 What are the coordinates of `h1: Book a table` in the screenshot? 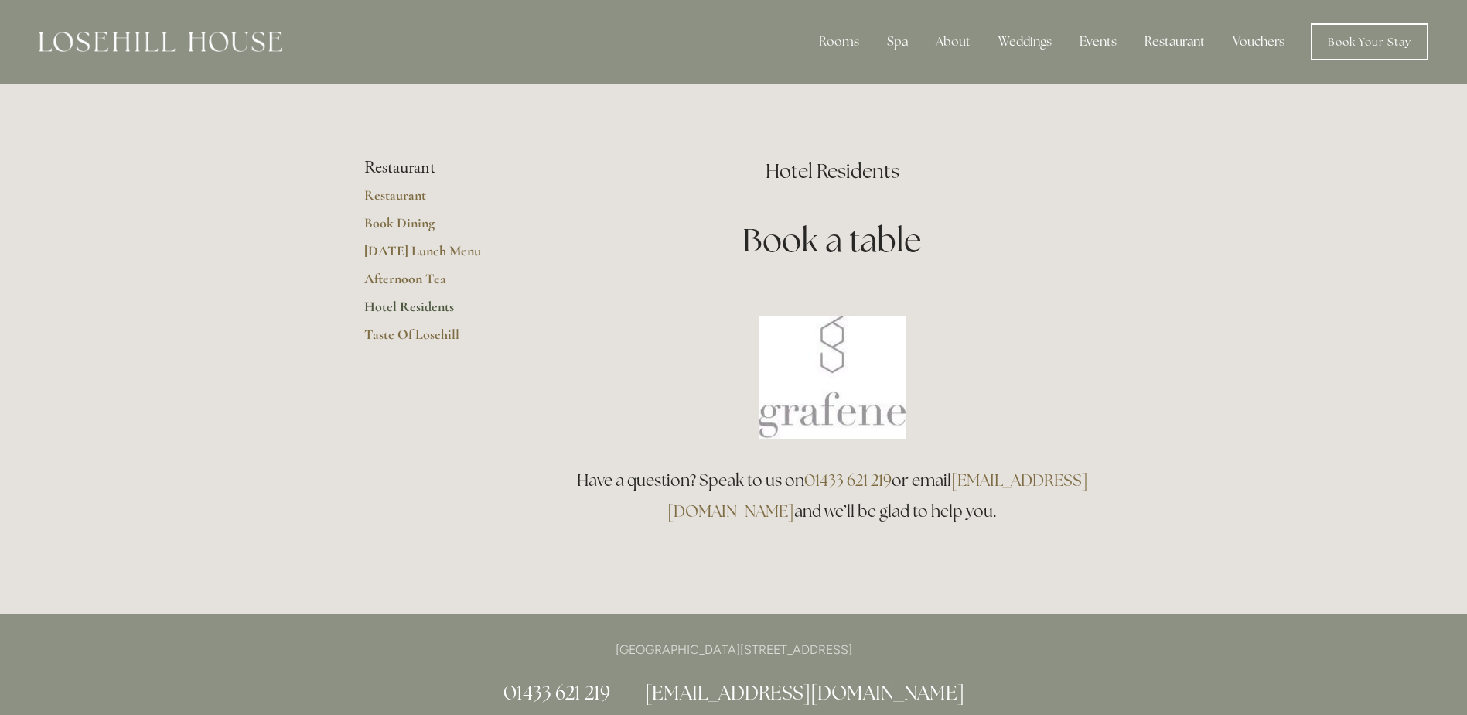 It's located at (832, 240).